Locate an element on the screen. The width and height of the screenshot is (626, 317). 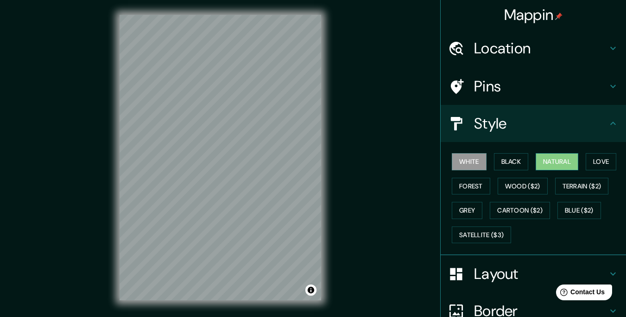
button: Wood ($2) is located at coordinates (523, 186).